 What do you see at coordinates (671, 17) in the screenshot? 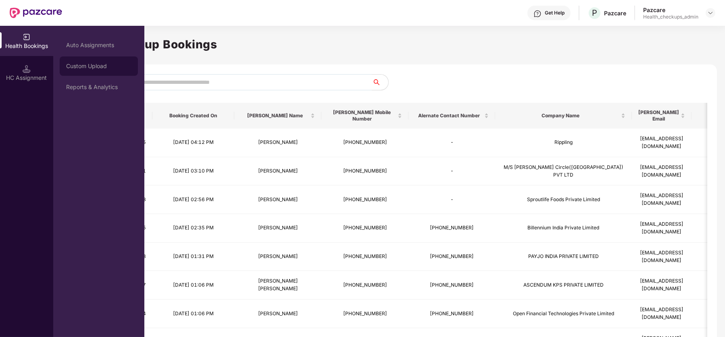
I see `div: Health_checkups_admin` at bounding box center [671, 17].